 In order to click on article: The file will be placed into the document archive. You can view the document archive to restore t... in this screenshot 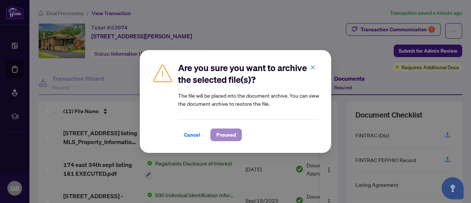, I will do `click(249, 99)`.